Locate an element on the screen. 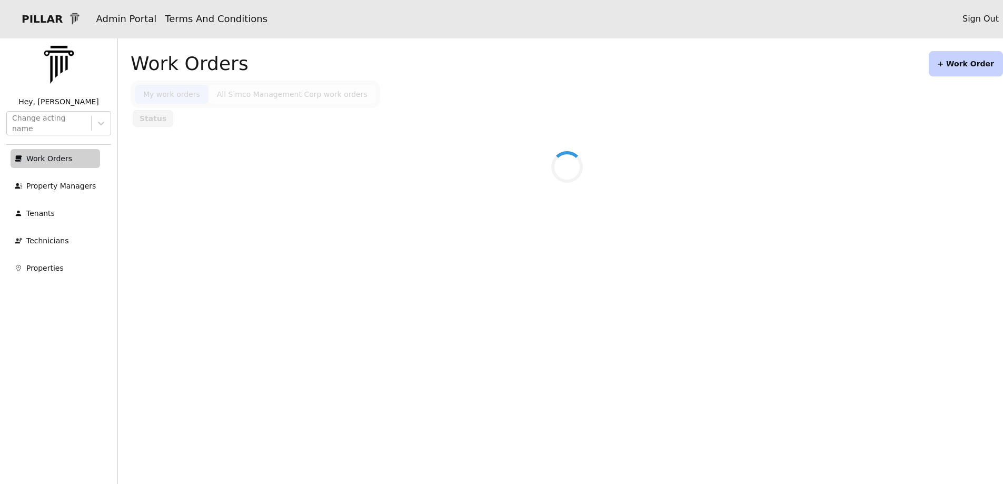 This screenshot has width=1003, height=484. a: Work Orders is located at coordinates (55, 158).